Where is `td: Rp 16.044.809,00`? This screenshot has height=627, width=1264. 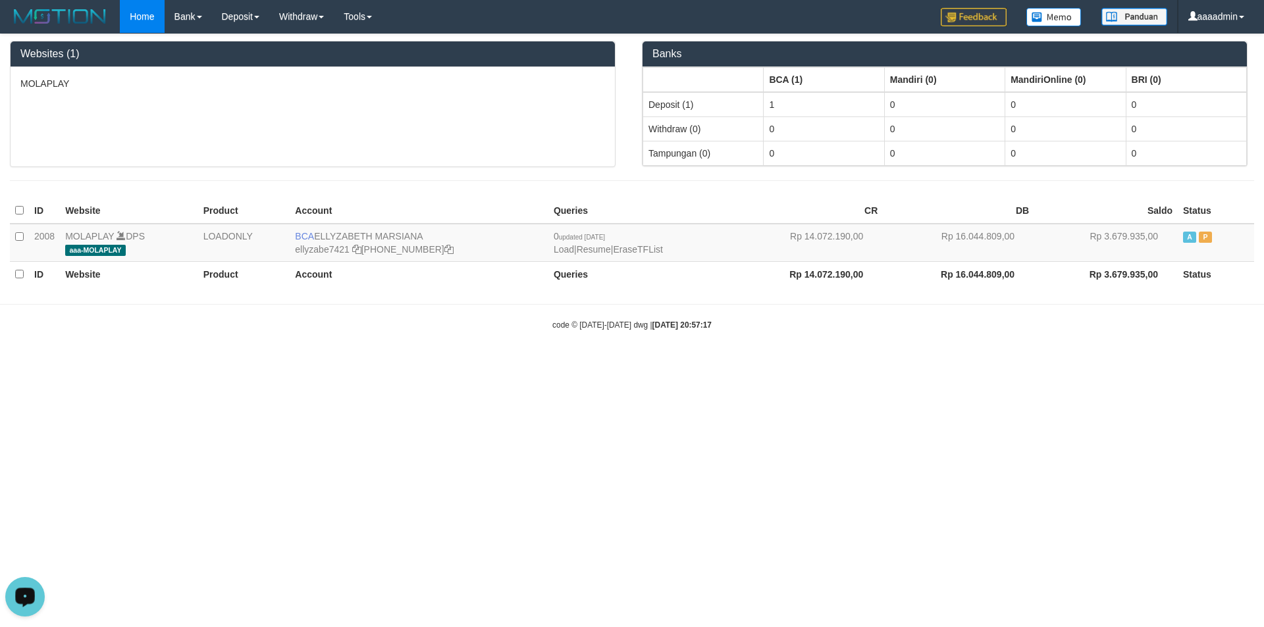
td: Rp 16.044.809,00 is located at coordinates (958, 243).